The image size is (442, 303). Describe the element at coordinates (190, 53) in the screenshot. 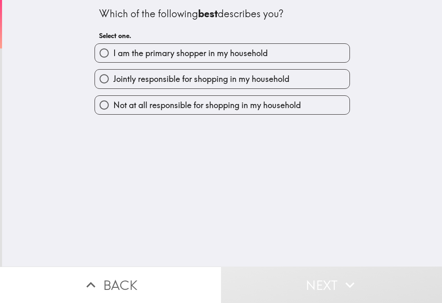

I see `span: I am the primary shopper in my household` at that location.